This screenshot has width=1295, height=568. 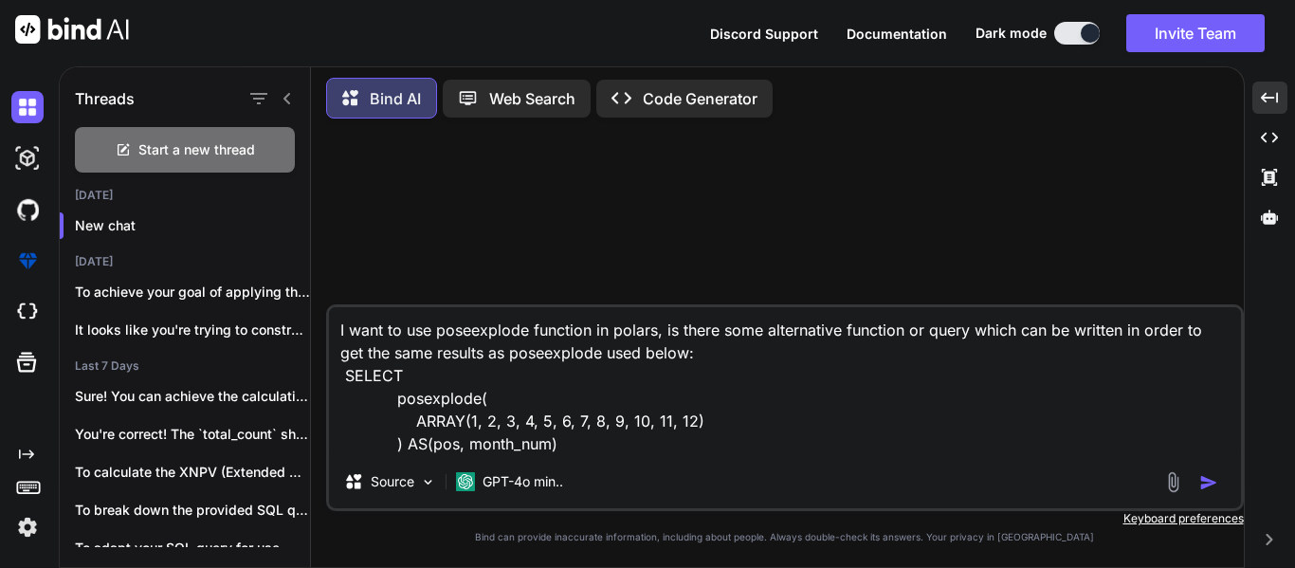 What do you see at coordinates (392, 481) in the screenshot?
I see `p: Source` at bounding box center [392, 481].